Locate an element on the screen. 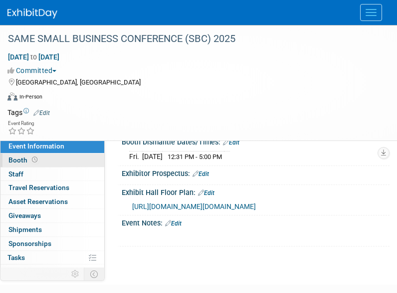  span: Shipments is located at coordinates (25, 229).